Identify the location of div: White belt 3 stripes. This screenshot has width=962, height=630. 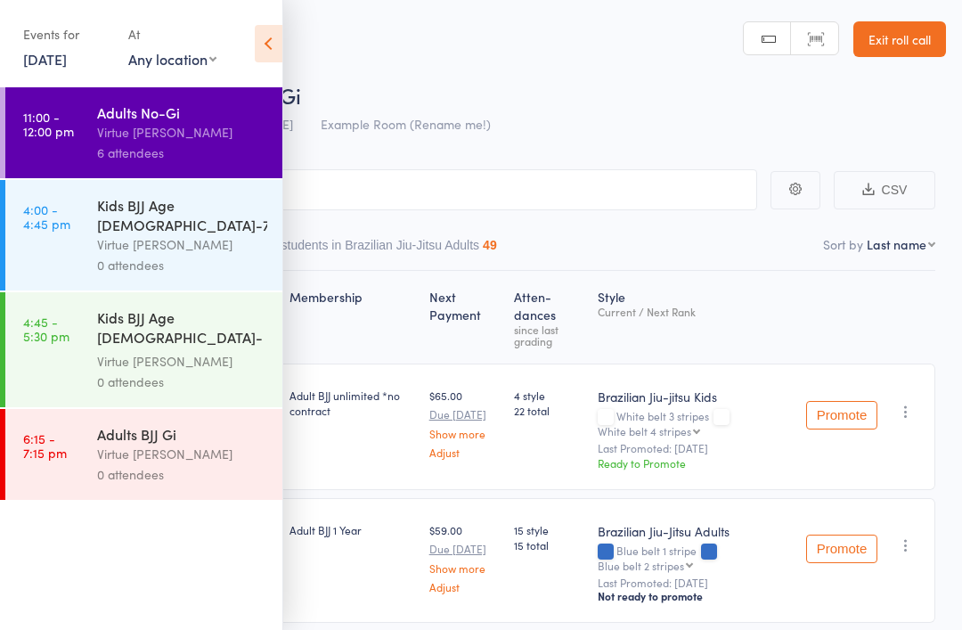
(695, 423).